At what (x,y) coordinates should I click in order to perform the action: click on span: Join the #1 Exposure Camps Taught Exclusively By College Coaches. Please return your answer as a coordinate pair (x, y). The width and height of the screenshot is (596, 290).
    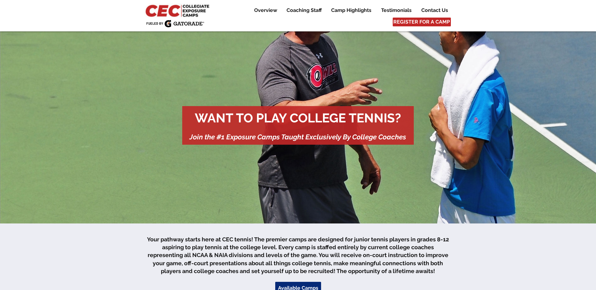
    Looking at the image, I should click on (298, 137).